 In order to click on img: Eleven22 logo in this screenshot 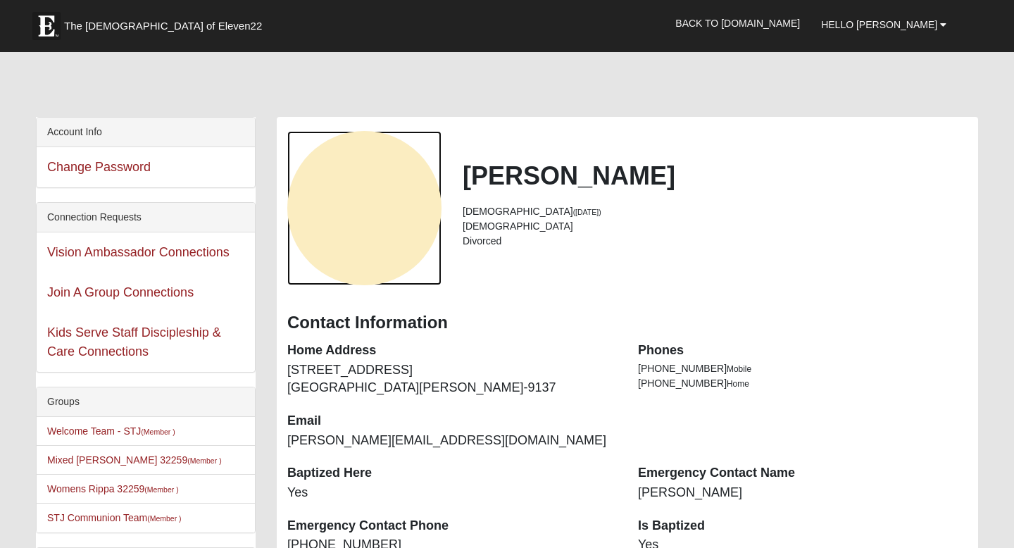, I will do `click(46, 26)`.